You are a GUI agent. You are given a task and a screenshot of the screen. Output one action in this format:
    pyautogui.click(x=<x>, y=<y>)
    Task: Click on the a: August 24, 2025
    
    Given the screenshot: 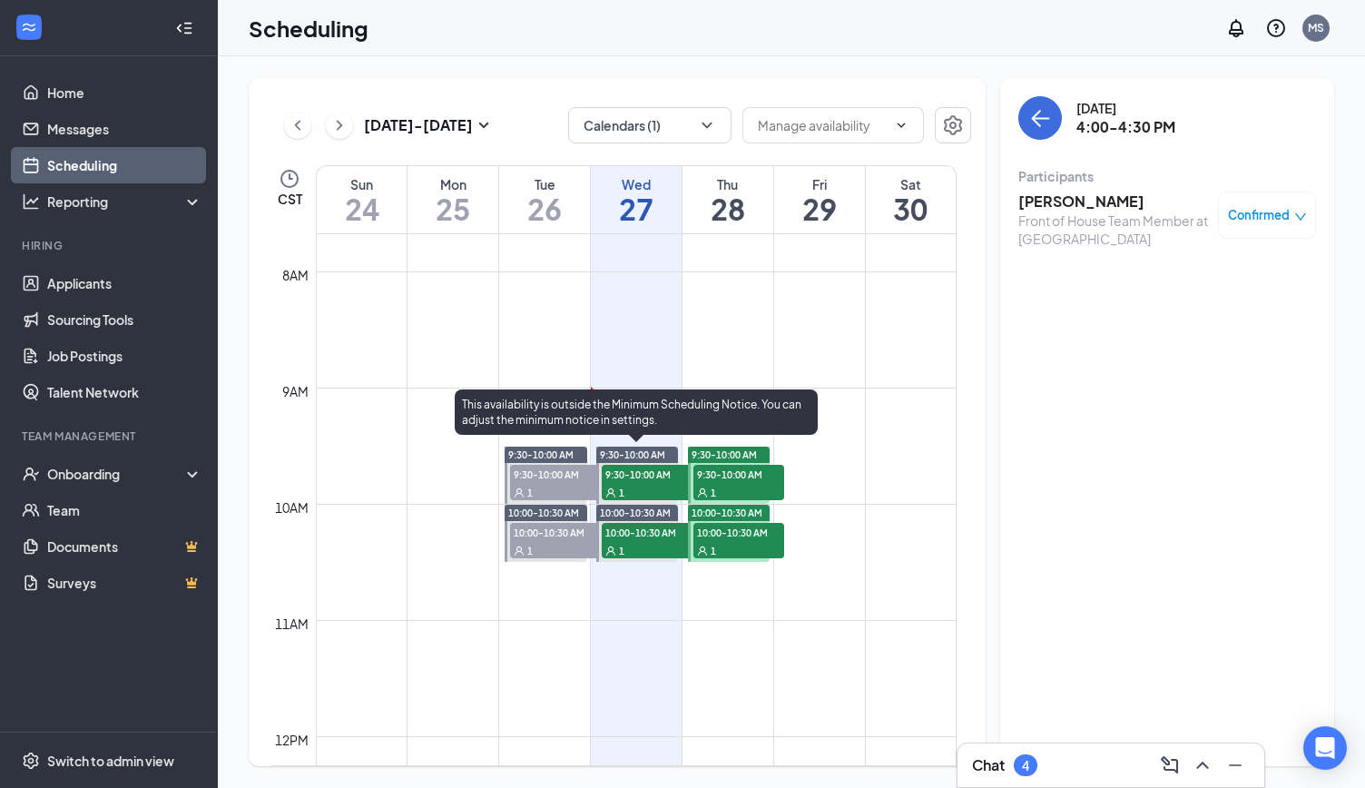 What is the action you would take?
    pyautogui.click(x=361, y=200)
    